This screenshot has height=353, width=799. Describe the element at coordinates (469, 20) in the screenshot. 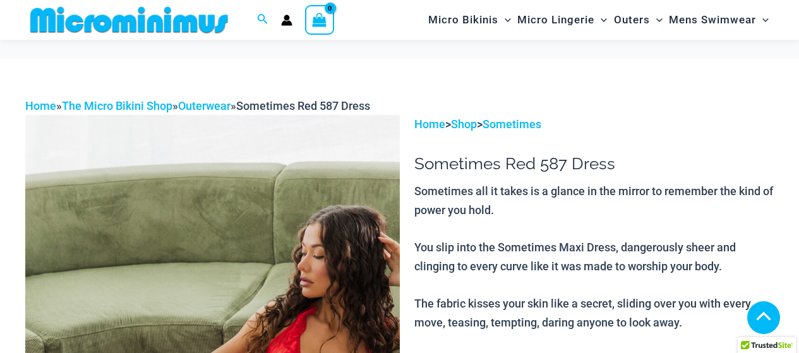

I see `a: Micro BikinisMenu ToggleMenu Toggle` at that location.